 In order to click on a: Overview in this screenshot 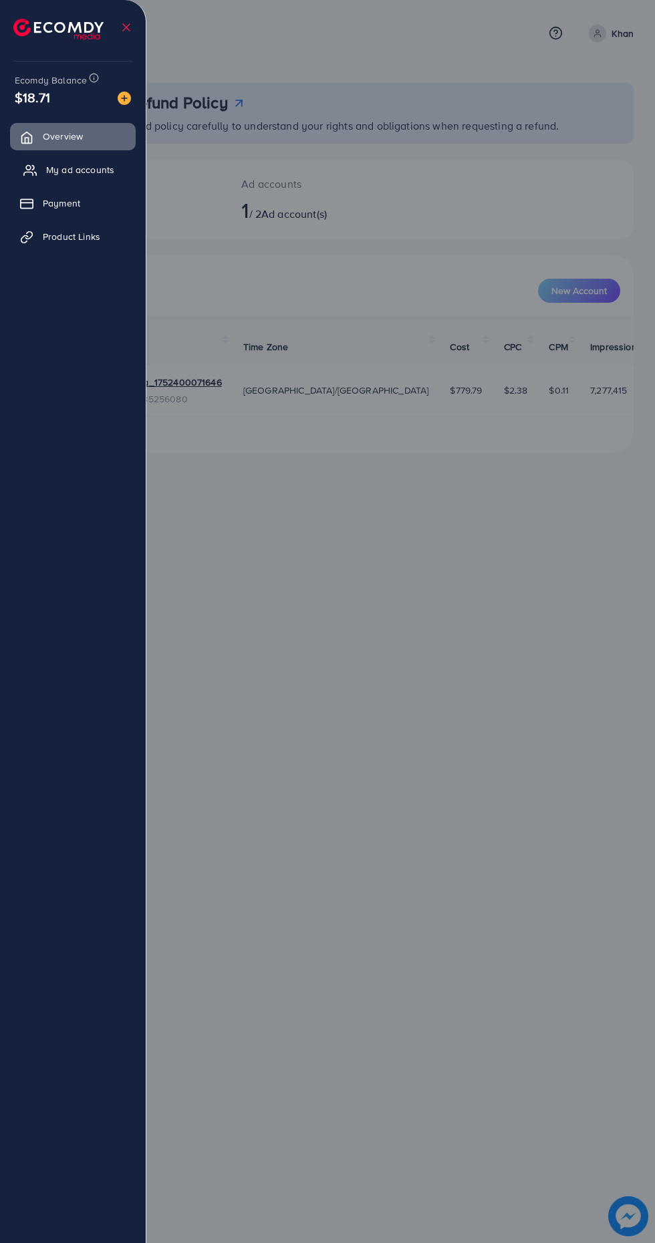, I will do `click(73, 136)`.